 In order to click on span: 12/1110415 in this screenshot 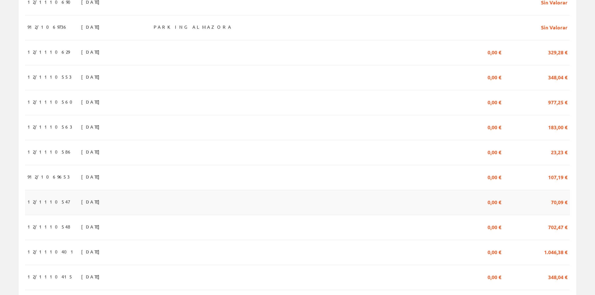, I will do `click(50, 277)`.